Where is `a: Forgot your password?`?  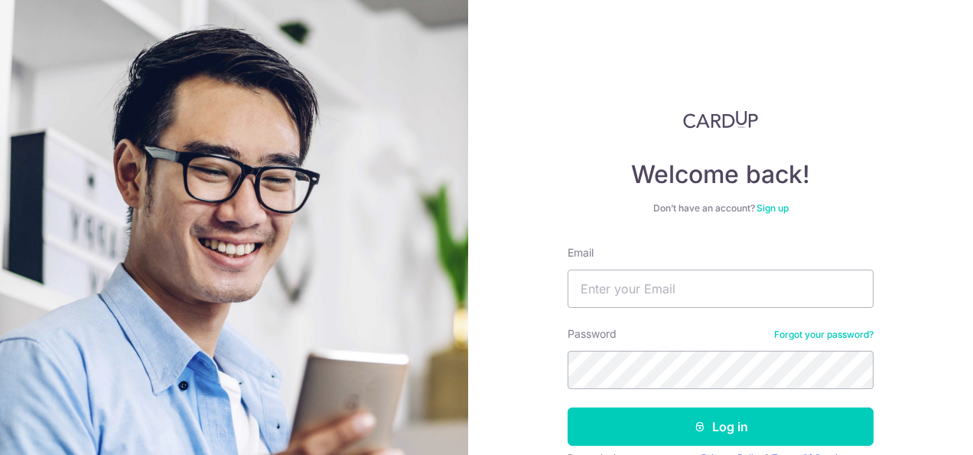 a: Forgot your password? is located at coordinates (824, 334).